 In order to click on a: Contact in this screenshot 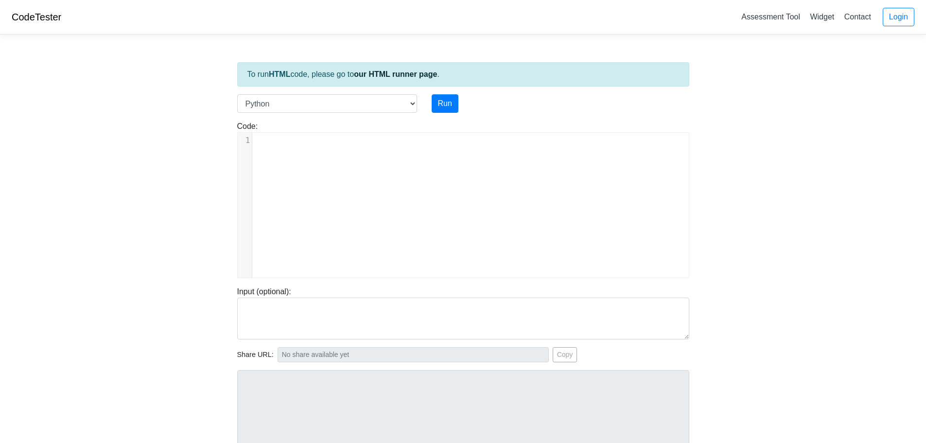, I will do `click(858, 17)`.